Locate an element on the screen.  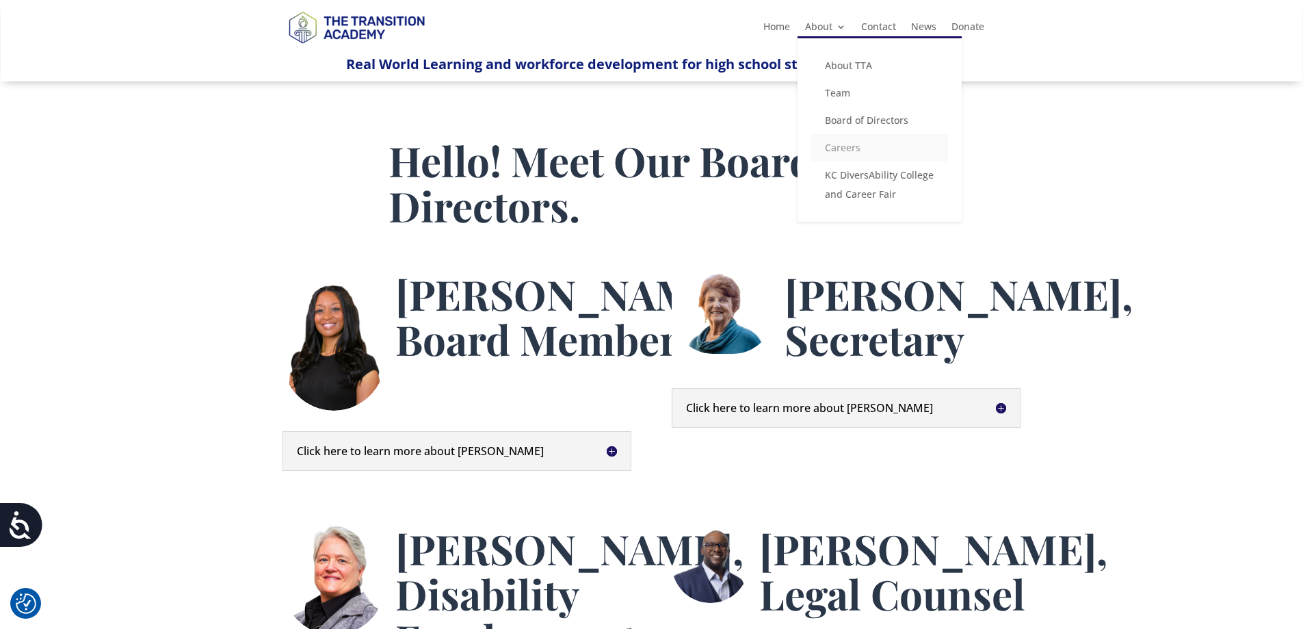
a: Logo-Noticias is located at coordinates (356, 47).